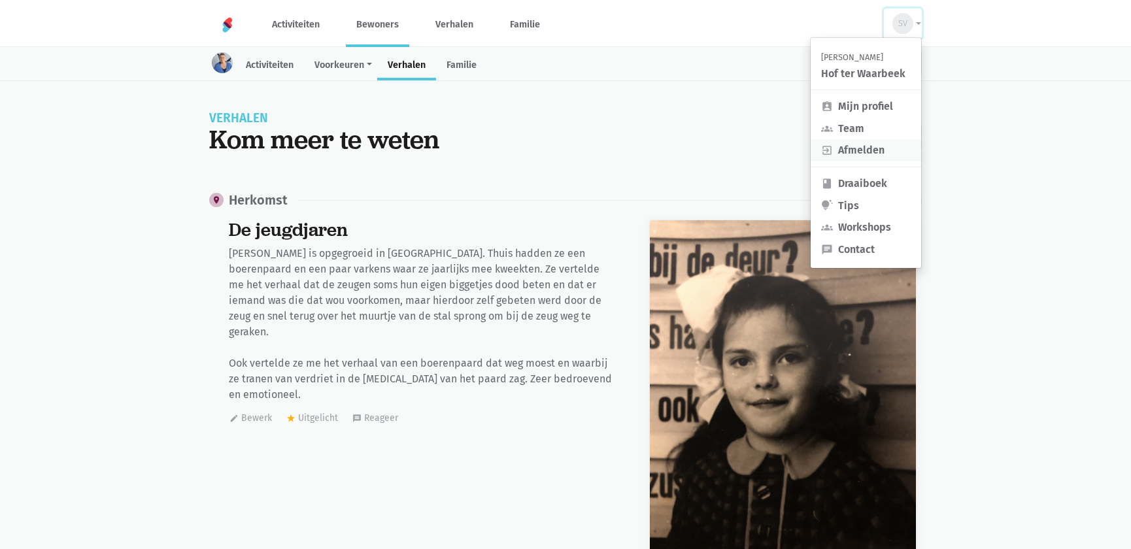  Describe the element at coordinates (865, 227) in the screenshot. I see `a: Workshops` at that location.